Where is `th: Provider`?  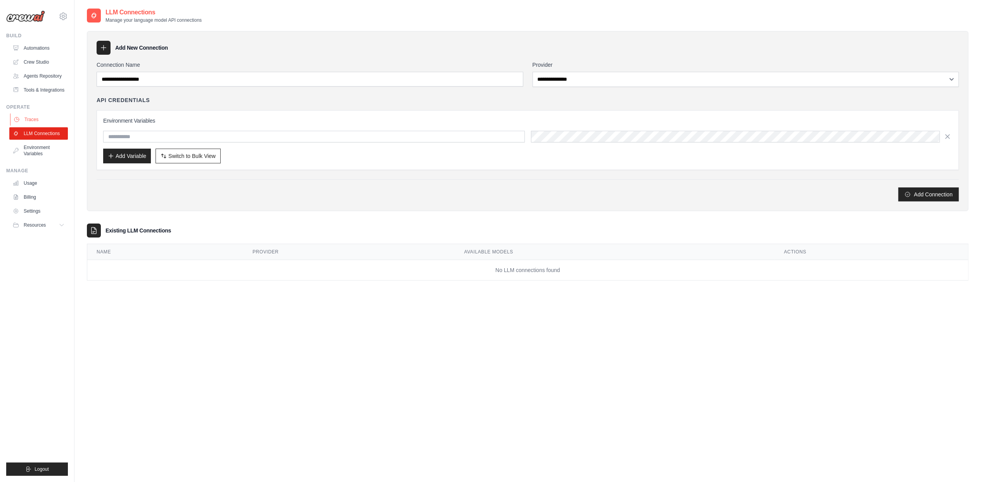 th: Provider is located at coordinates (349, 252).